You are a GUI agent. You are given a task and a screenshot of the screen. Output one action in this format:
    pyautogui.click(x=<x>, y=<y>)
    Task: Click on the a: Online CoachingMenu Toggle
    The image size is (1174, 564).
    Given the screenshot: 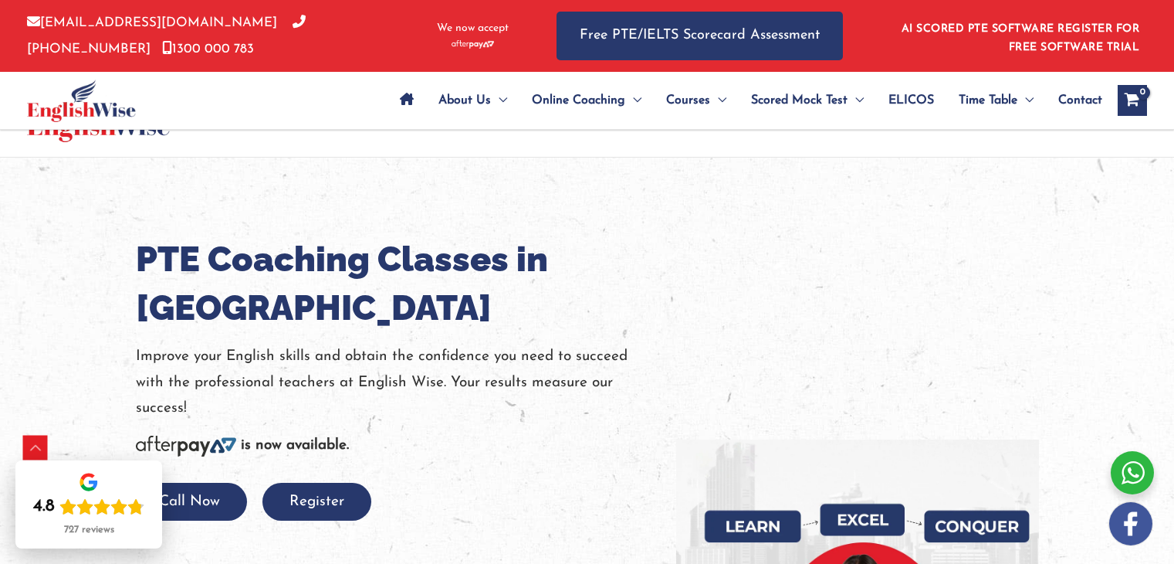 What is the action you would take?
    pyautogui.click(x=587, y=100)
    